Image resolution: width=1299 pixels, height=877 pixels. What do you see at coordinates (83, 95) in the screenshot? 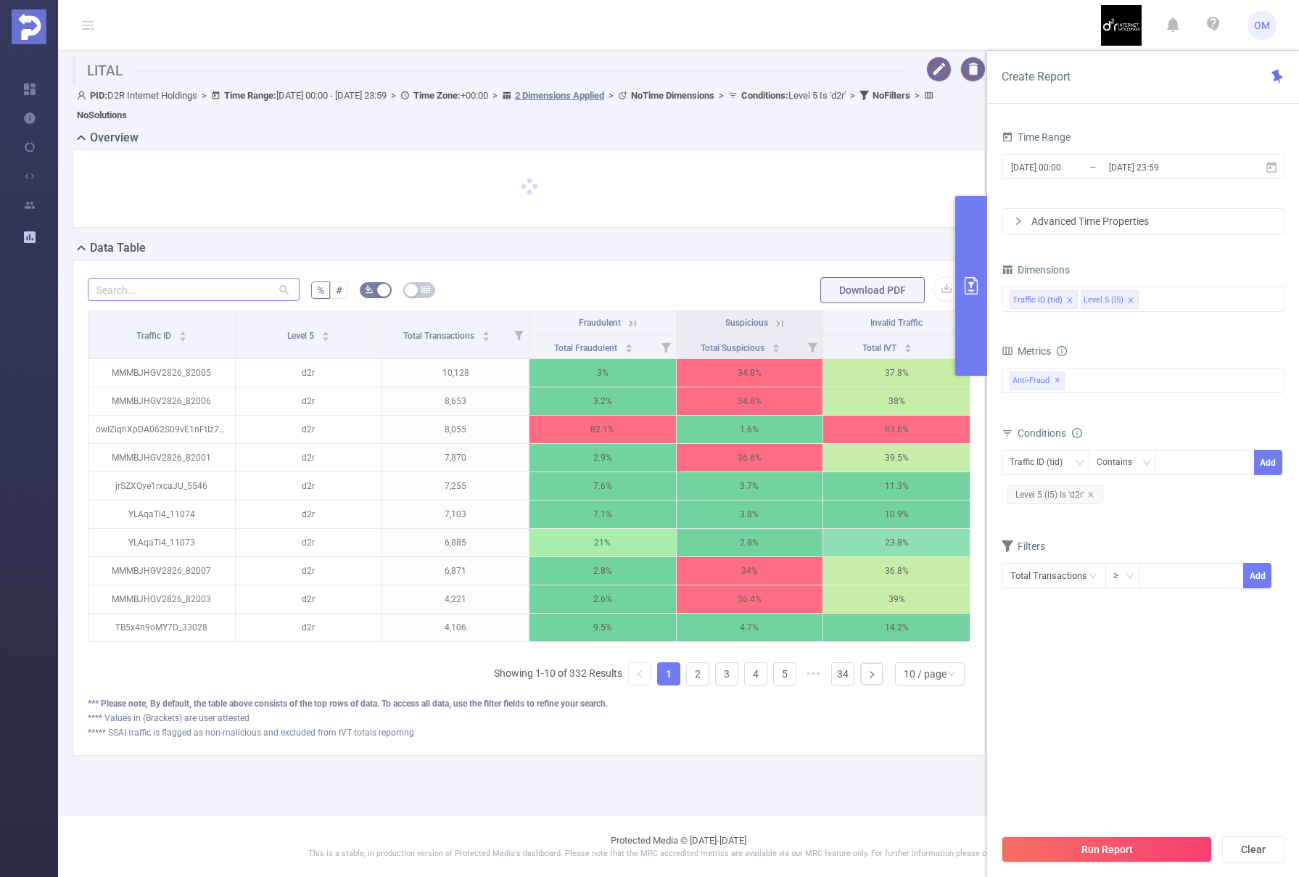
I see `i: icon: user` at bounding box center [83, 95].